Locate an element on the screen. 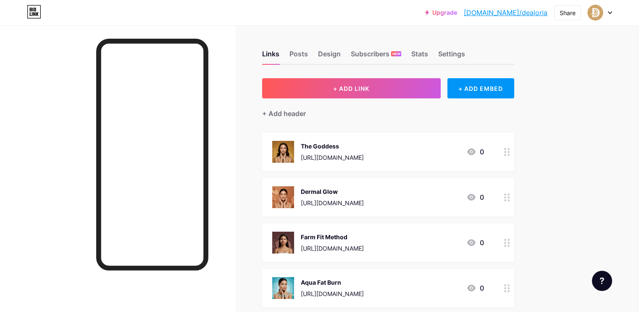 The height and width of the screenshot is (312, 639). div: Links is located at coordinates (271, 56).